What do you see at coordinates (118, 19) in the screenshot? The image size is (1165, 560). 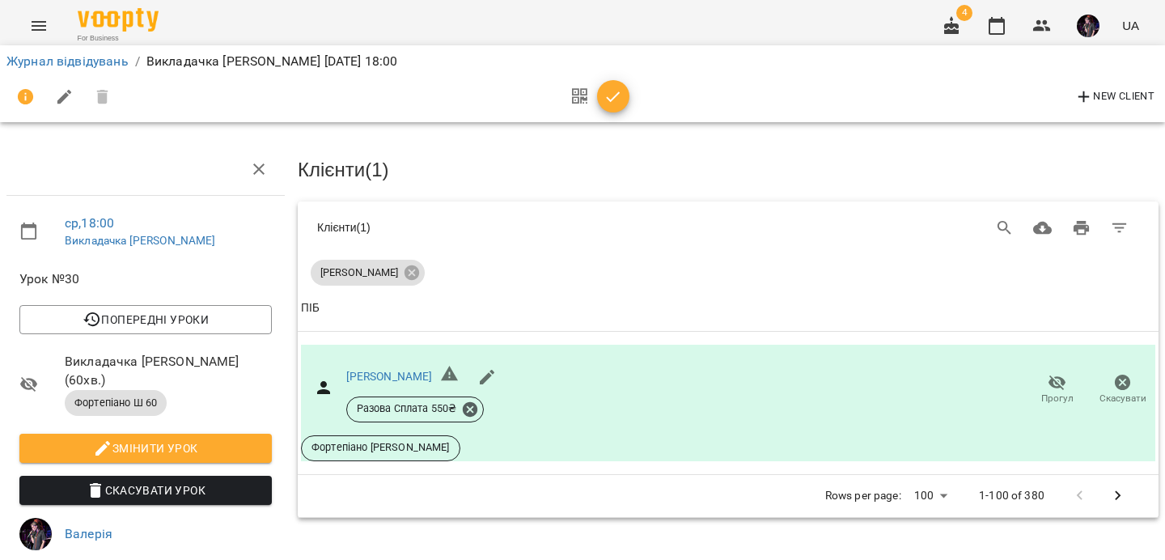 I see `img: Voopty Logo` at bounding box center [118, 19].